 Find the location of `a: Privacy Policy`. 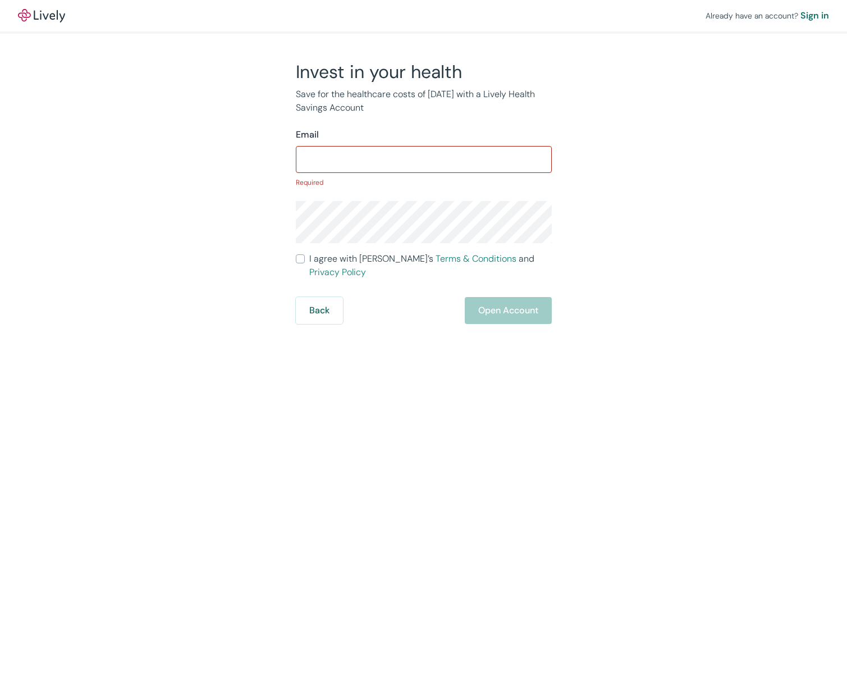

a: Privacy Policy is located at coordinates (337, 272).